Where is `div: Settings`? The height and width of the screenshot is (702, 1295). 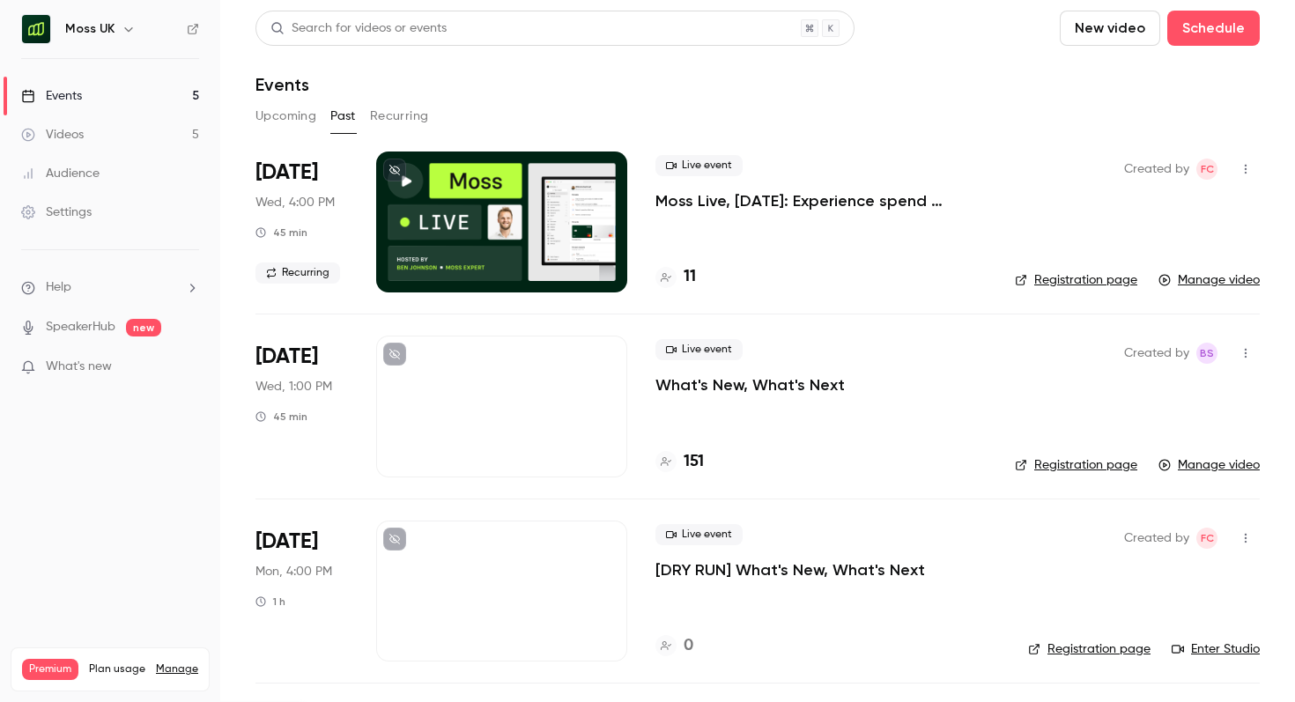 div: Settings is located at coordinates (56, 212).